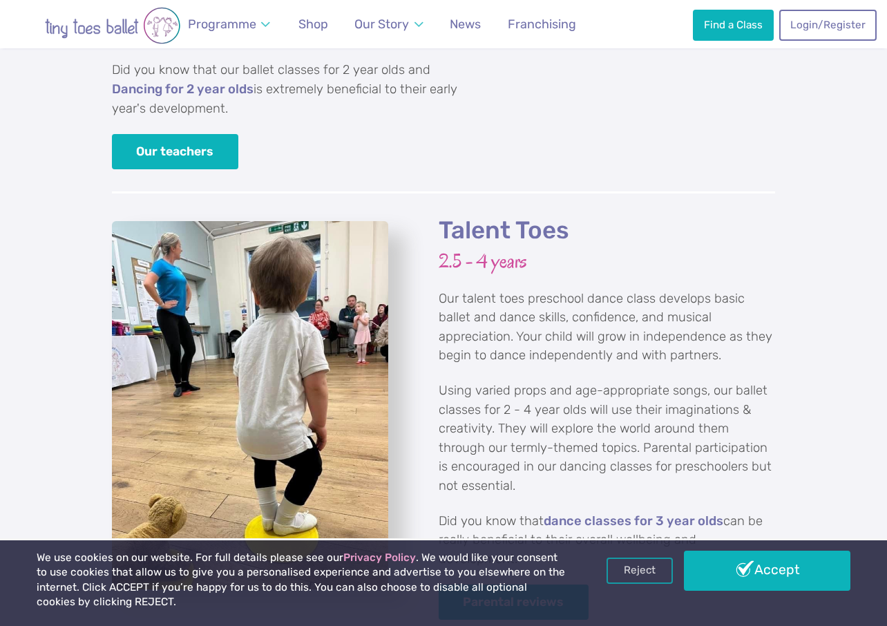  What do you see at coordinates (733, 25) in the screenshot?
I see `a: Find a Class` at bounding box center [733, 25].